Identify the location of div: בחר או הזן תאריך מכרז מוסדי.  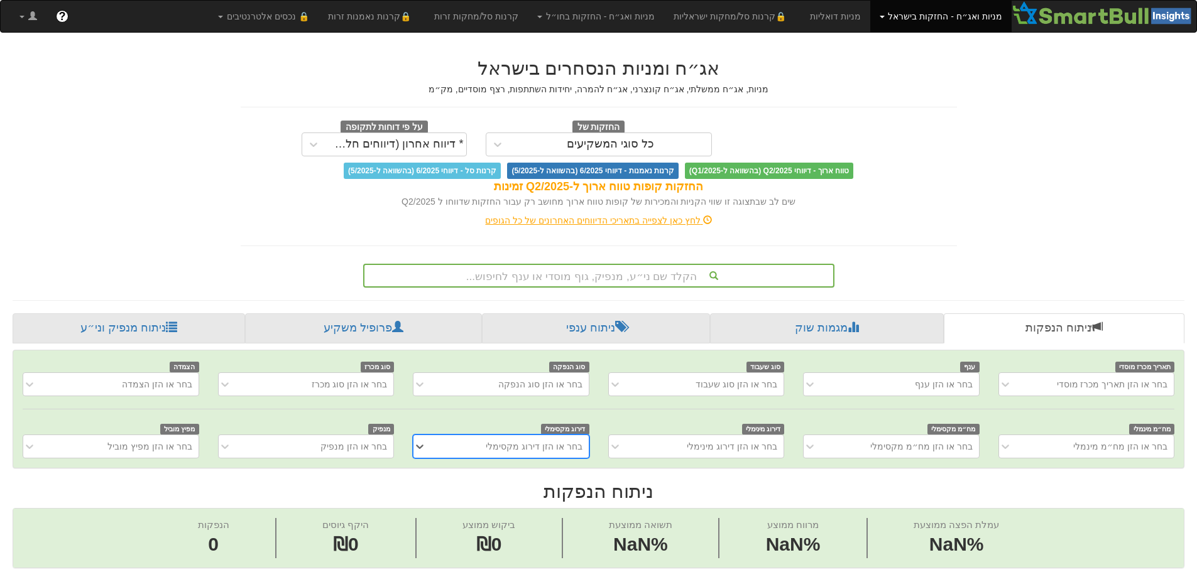
(1112, 384).